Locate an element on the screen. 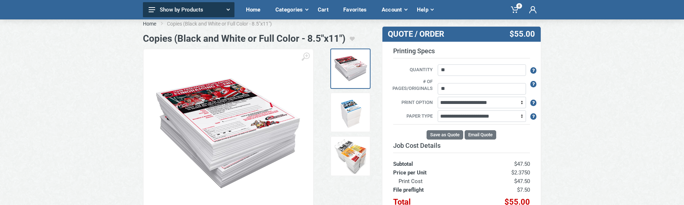 This screenshot has height=205, width=684. span: $2.3750 is located at coordinates (521, 172).